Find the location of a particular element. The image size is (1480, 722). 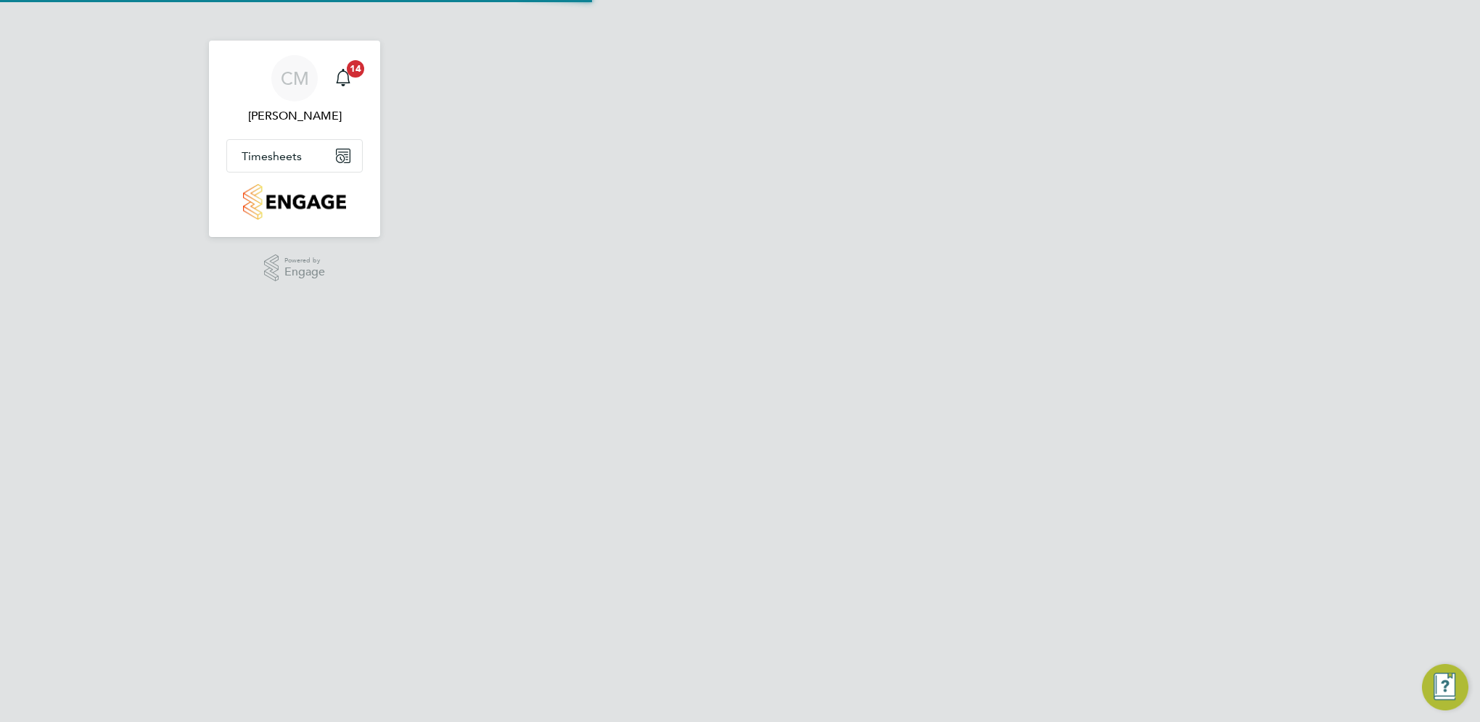

a: Go to home page is located at coordinates (294, 202).